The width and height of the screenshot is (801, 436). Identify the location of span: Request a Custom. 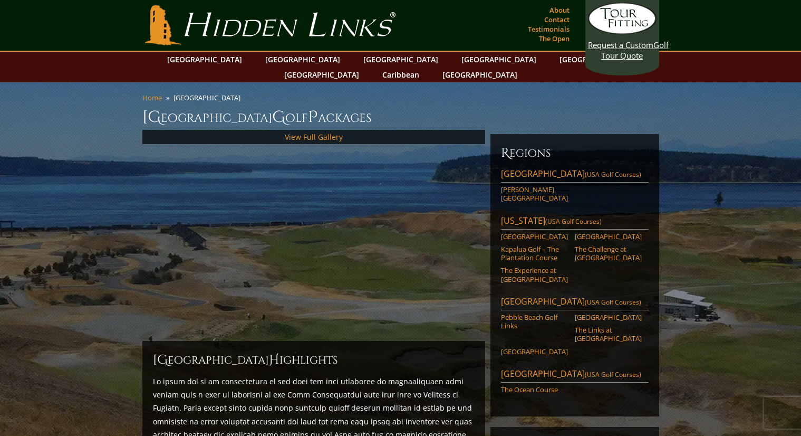
(621, 45).